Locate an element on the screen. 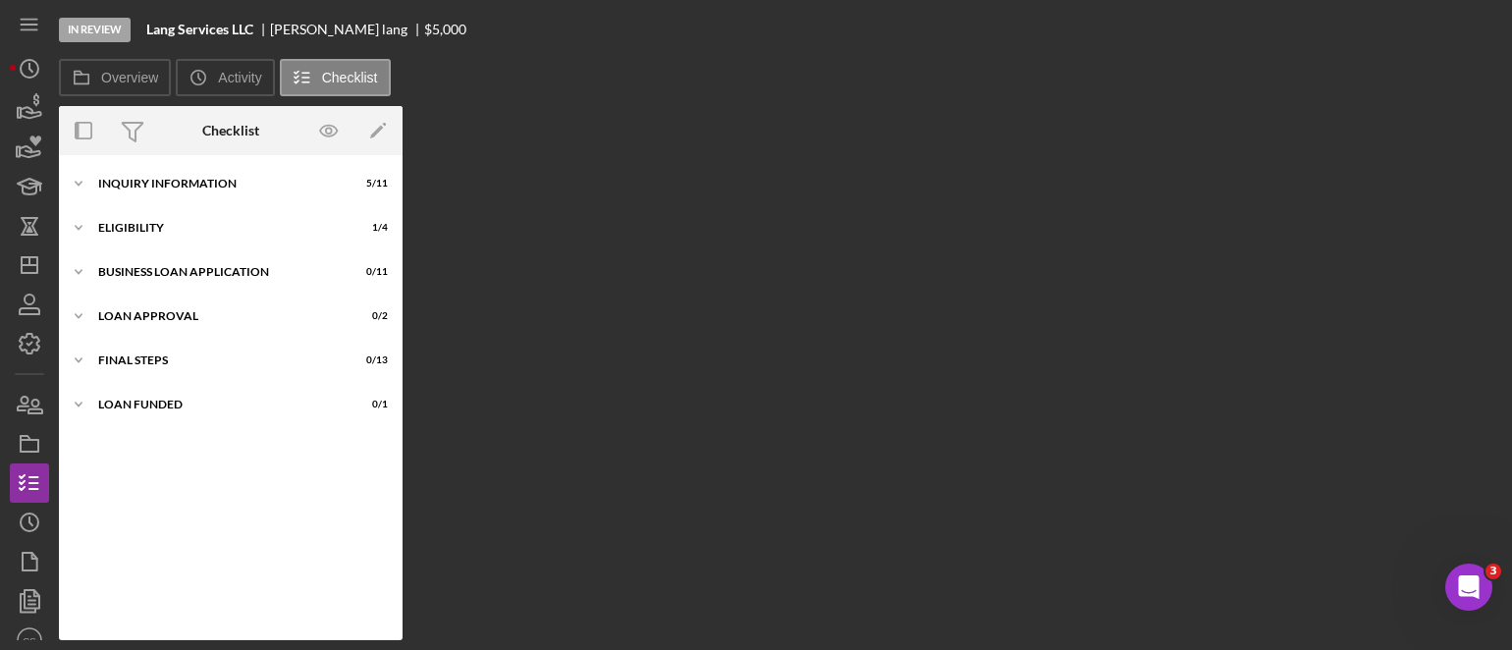 The width and height of the screenshot is (1512, 650). div: INQUIRY INFORMATION is located at coordinates (218, 184).